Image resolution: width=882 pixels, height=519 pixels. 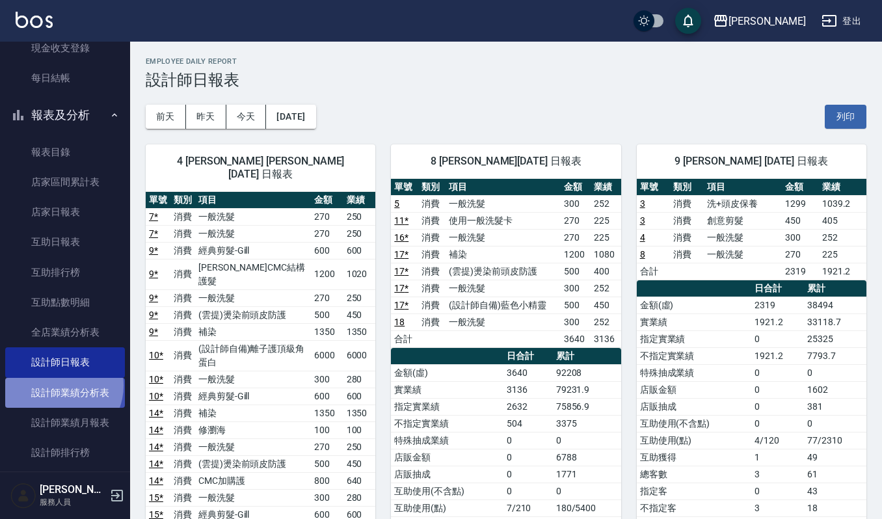 I want to click on td: 4/120, so click(x=777, y=440).